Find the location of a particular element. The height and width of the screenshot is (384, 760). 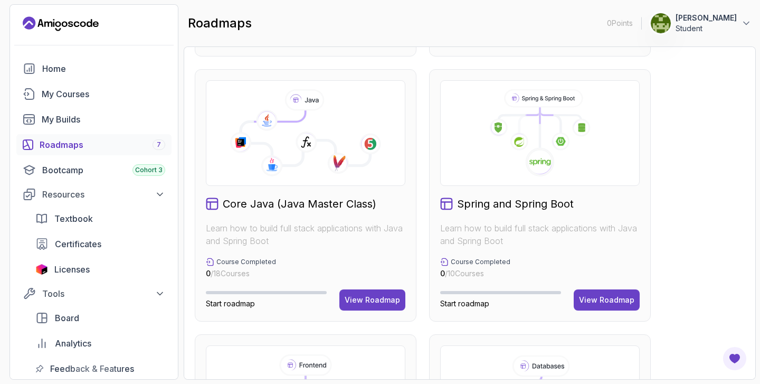

div: Resources is located at coordinates (103, 194).